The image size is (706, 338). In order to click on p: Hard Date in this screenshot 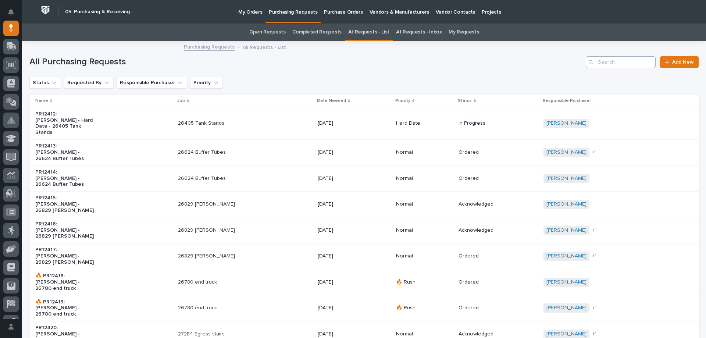, I will do `click(425, 123)`.